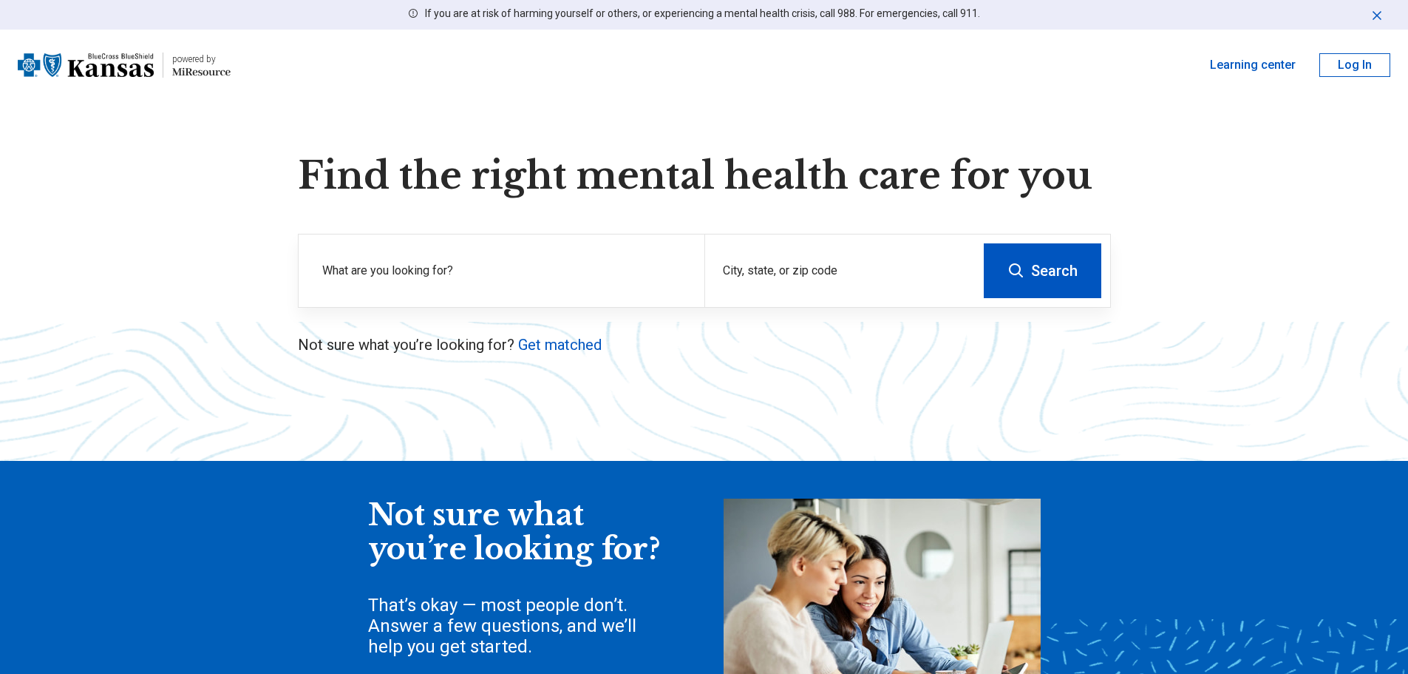 This screenshot has height=674, width=1408. What do you see at coordinates (1377, 15) in the screenshot?
I see `button: Dismiss` at bounding box center [1377, 15].